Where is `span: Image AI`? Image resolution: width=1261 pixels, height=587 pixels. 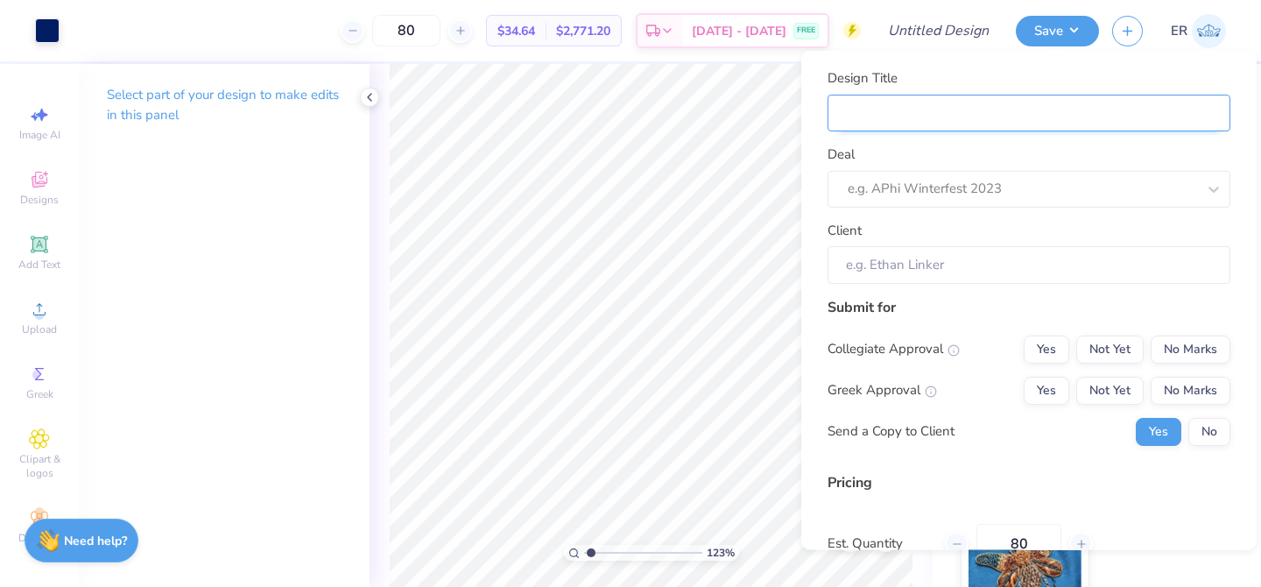 span: Image AI is located at coordinates (39, 135).